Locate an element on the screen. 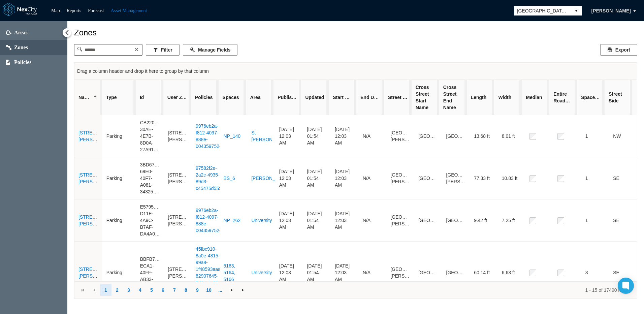 The image size is (644, 314). span: Entire Roadway is located at coordinates (563, 97).